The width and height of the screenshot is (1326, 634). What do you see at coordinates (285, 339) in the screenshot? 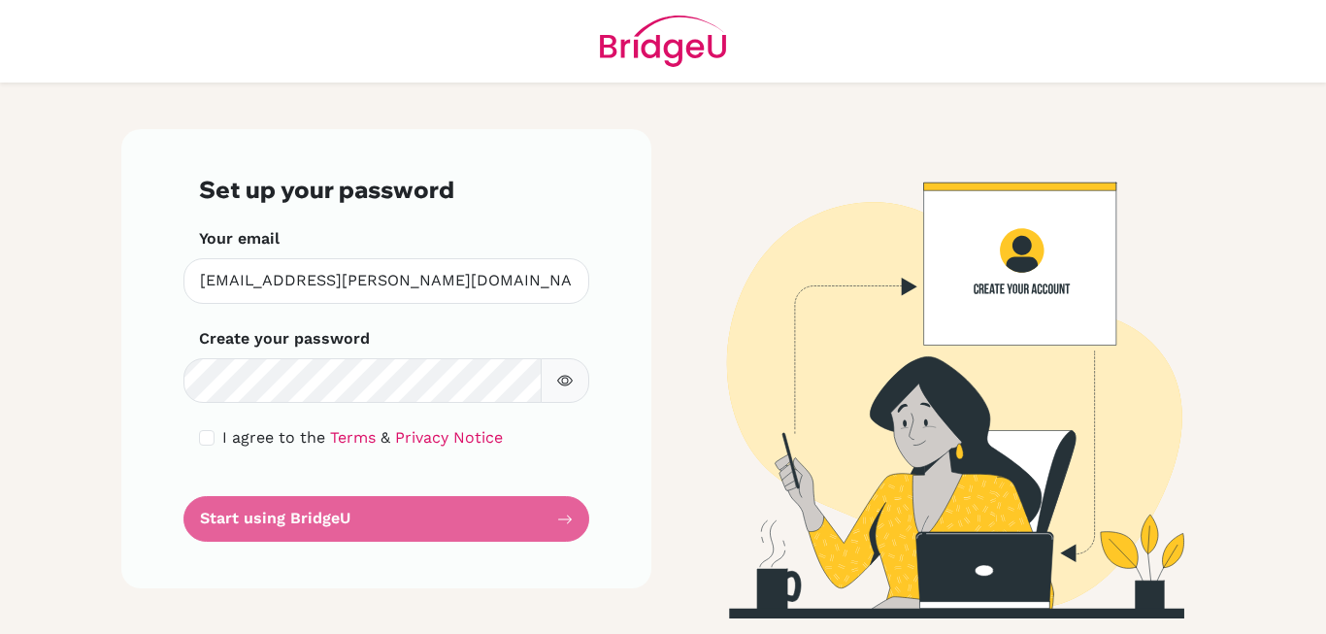
I see `label: Create your password` at bounding box center [285, 339].